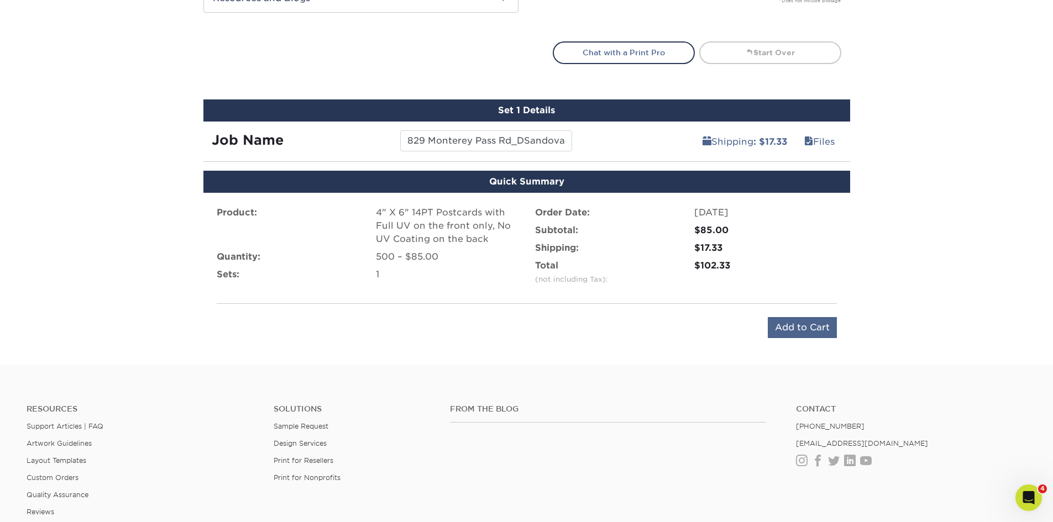 The width and height of the screenshot is (1053, 522). What do you see at coordinates (248, 140) in the screenshot?
I see `strong: Job Name` at bounding box center [248, 140].